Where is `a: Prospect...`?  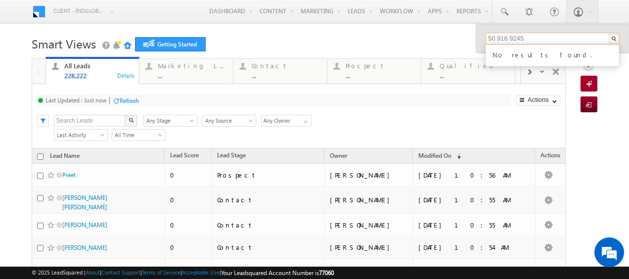
a: Prospect... is located at coordinates (374, 71).